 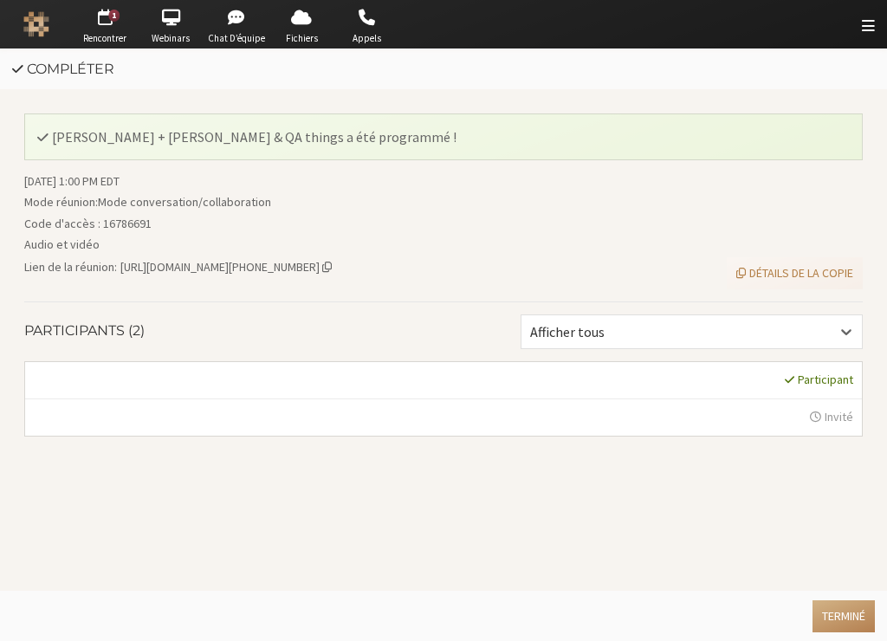 I want to click on button: Terminé, so click(x=844, y=616).